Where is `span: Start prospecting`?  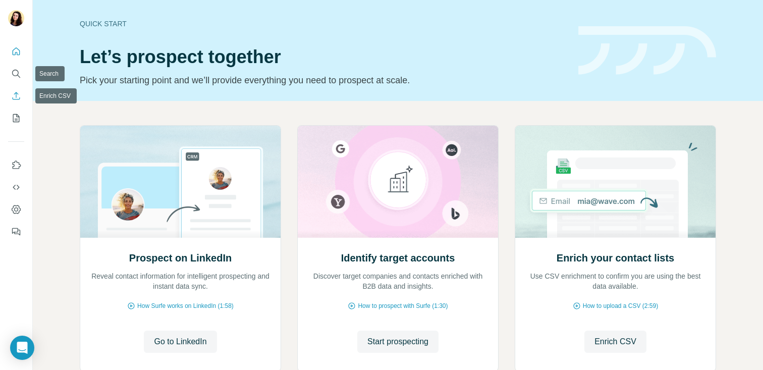
span: Start prospecting is located at coordinates (397, 341).